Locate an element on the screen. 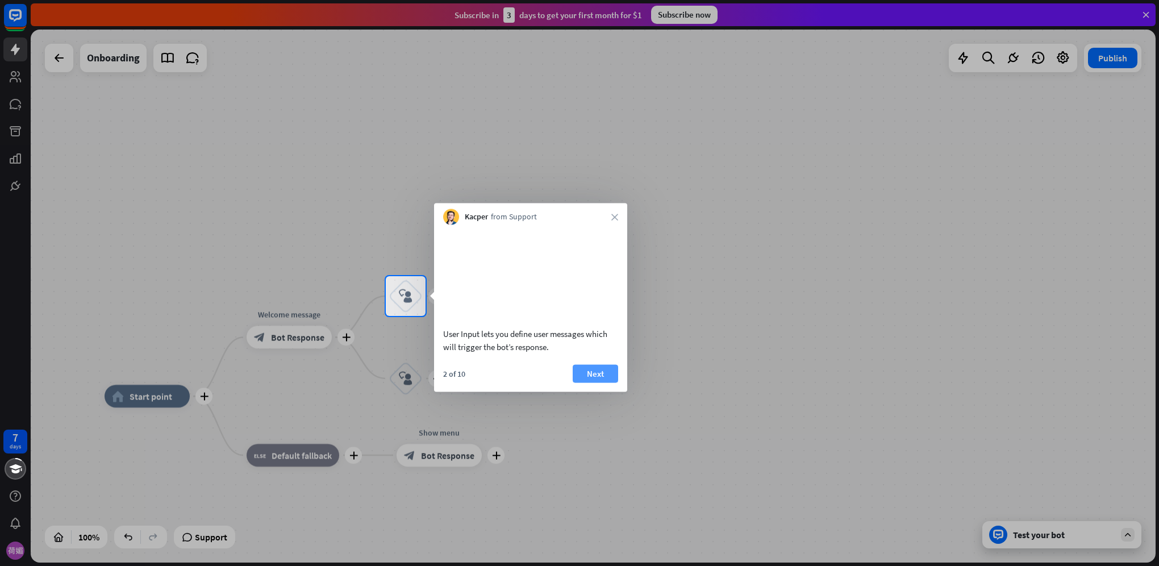  i: close is located at coordinates (615, 217).